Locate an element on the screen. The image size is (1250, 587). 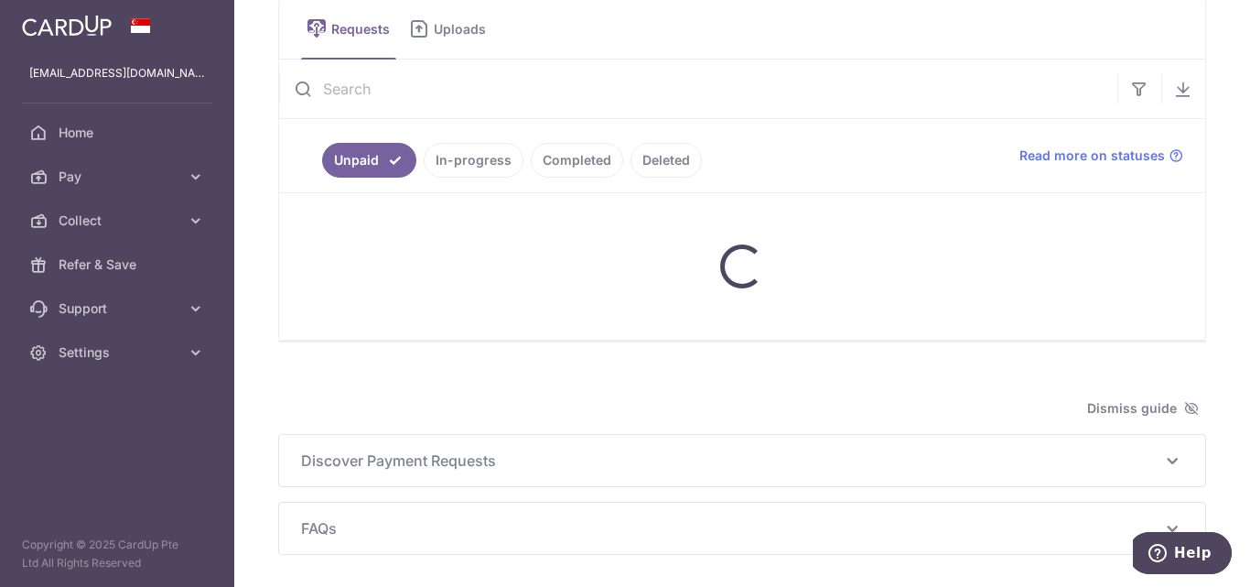
a: Completed is located at coordinates (577, 160).